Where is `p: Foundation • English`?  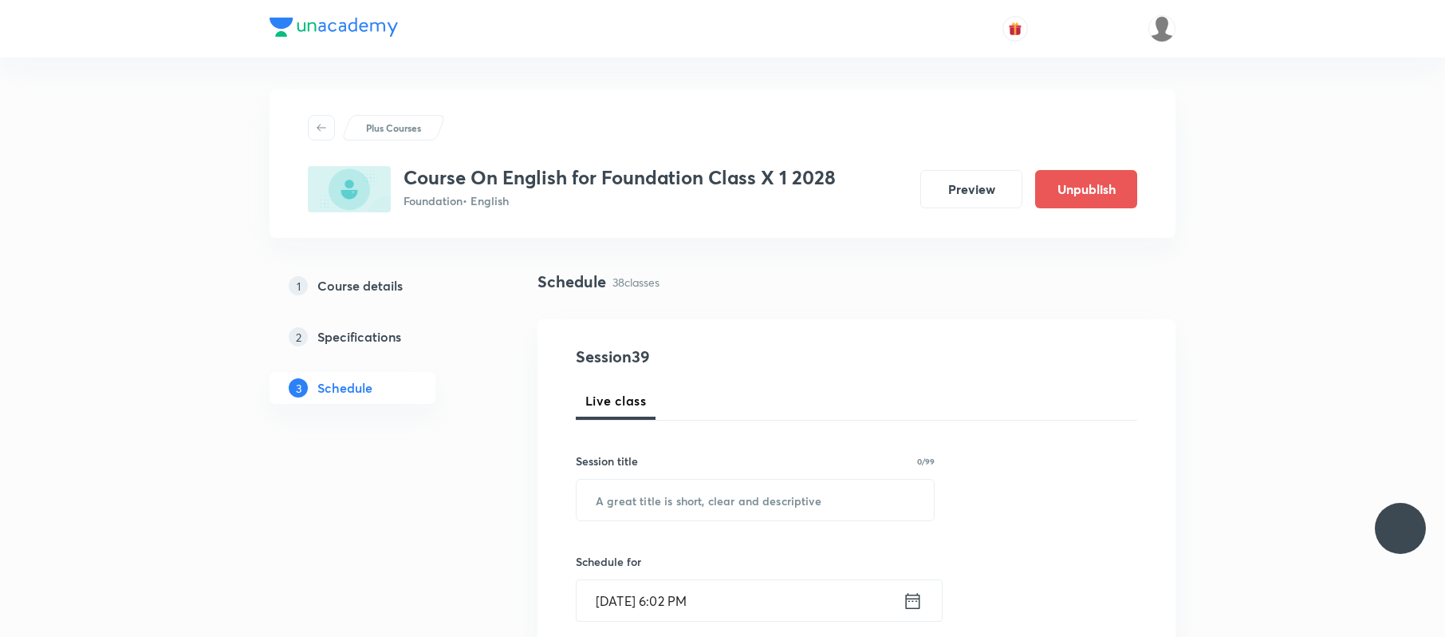 p: Foundation • English is located at coordinates (620, 200).